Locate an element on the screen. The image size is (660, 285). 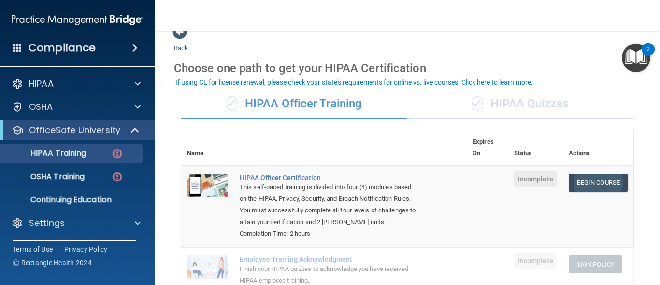
div: HIPAA Officer Training is located at coordinates (294, 104).